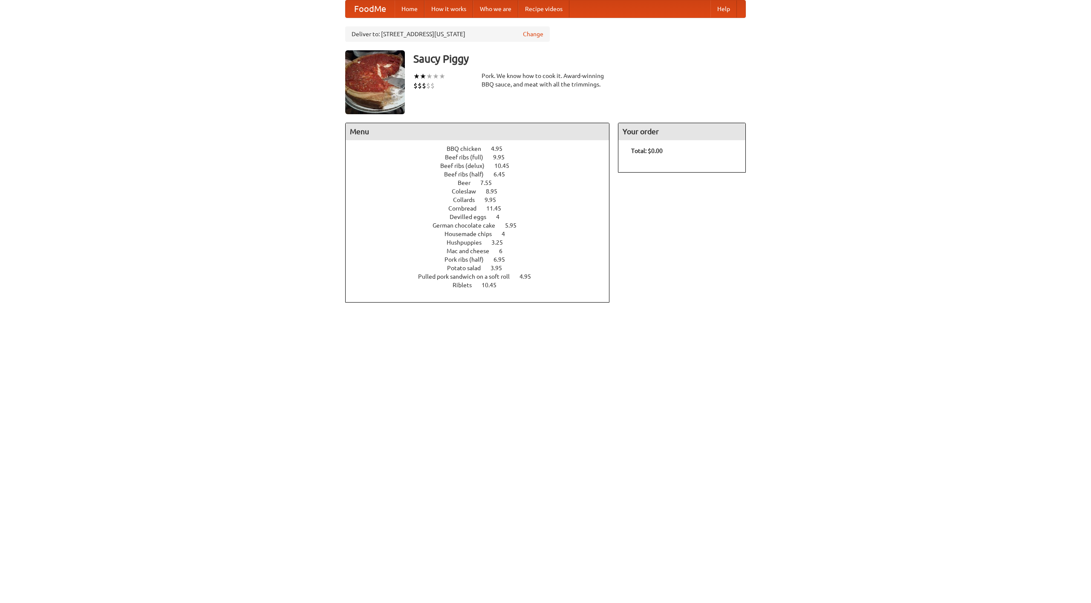  I want to click on h4: Your order, so click(682, 132).